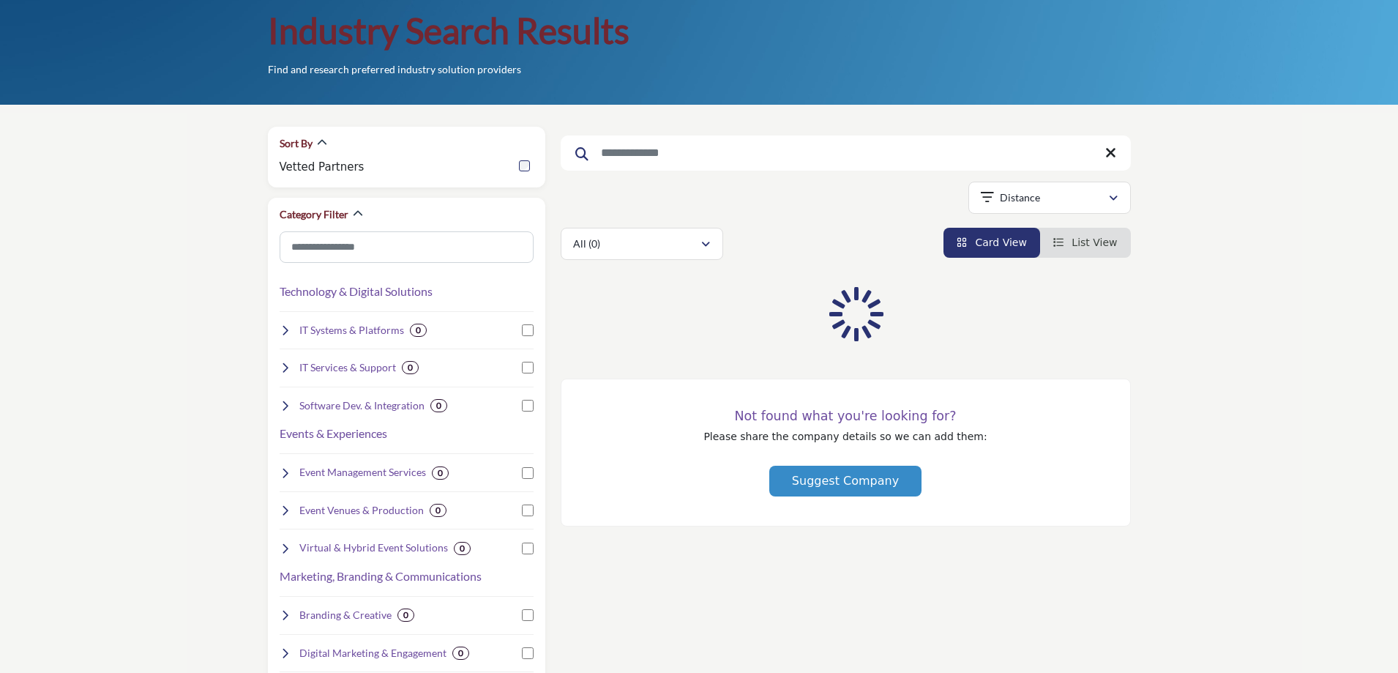 This screenshot has height=673, width=1398. Describe the element at coordinates (372, 653) in the screenshot. I see `h4: Digital Marketing & Engagement : Campaigns, email marketing, and digital strategies.` at that location.